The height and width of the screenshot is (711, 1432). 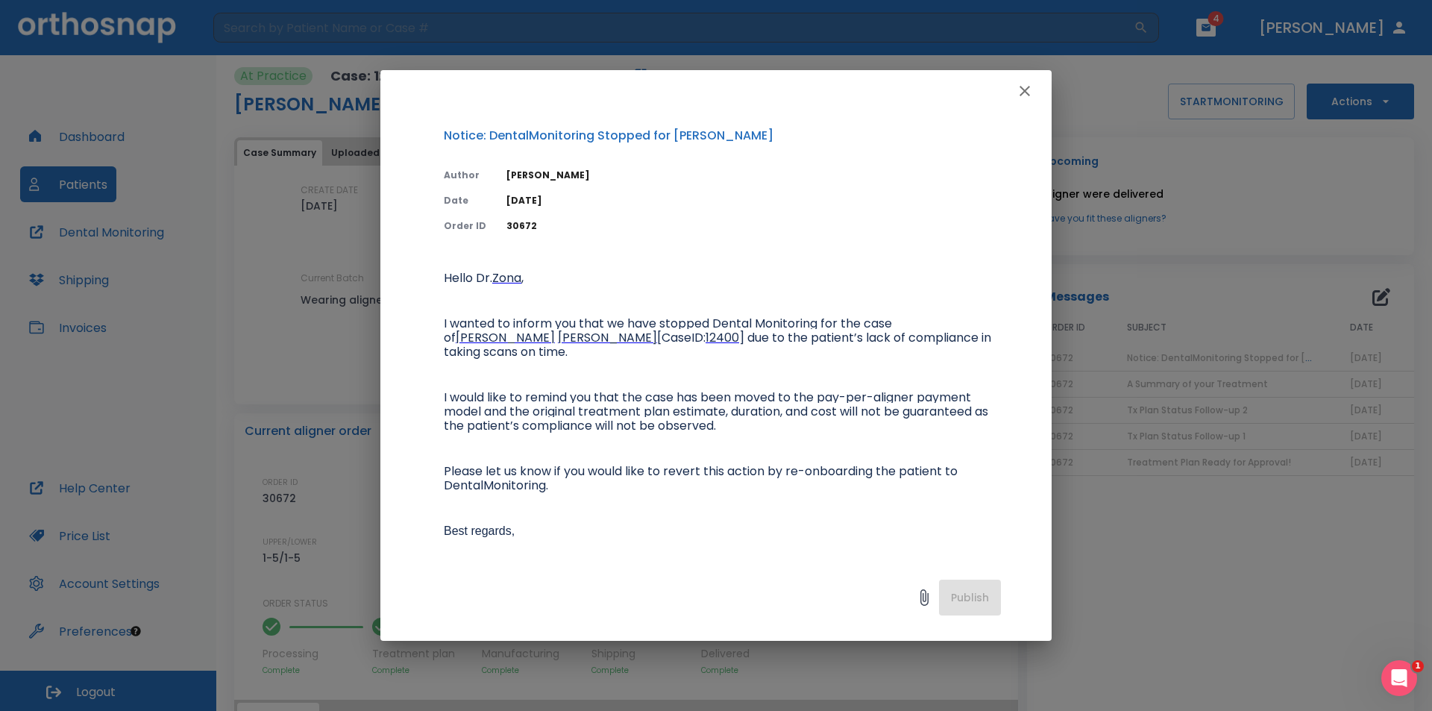 I want to click on span: ] due to the patient’s lack of compliance in taking scans on time., so click(x=719, y=344).